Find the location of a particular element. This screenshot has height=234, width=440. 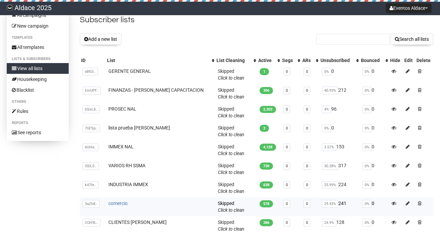

button: Eventos Aldace is located at coordinates (409, 8).